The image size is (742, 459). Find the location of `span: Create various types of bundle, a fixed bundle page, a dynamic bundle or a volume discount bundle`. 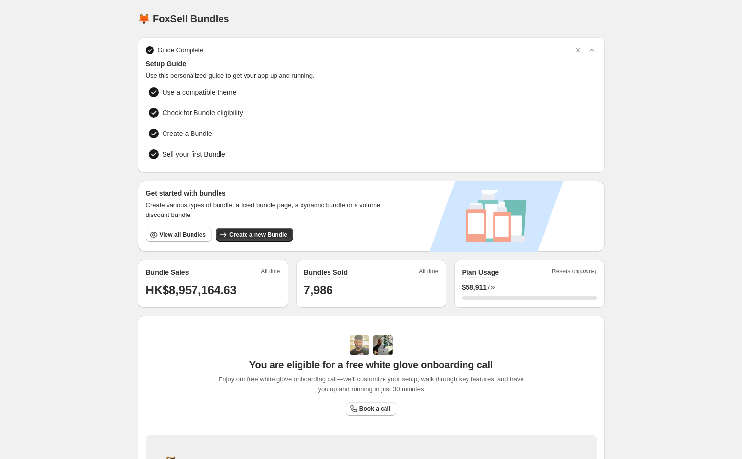

span: Create various types of bundle, a fixed bundle page, a dynamic bundle or a volume discount bundle is located at coordinates (267, 210).